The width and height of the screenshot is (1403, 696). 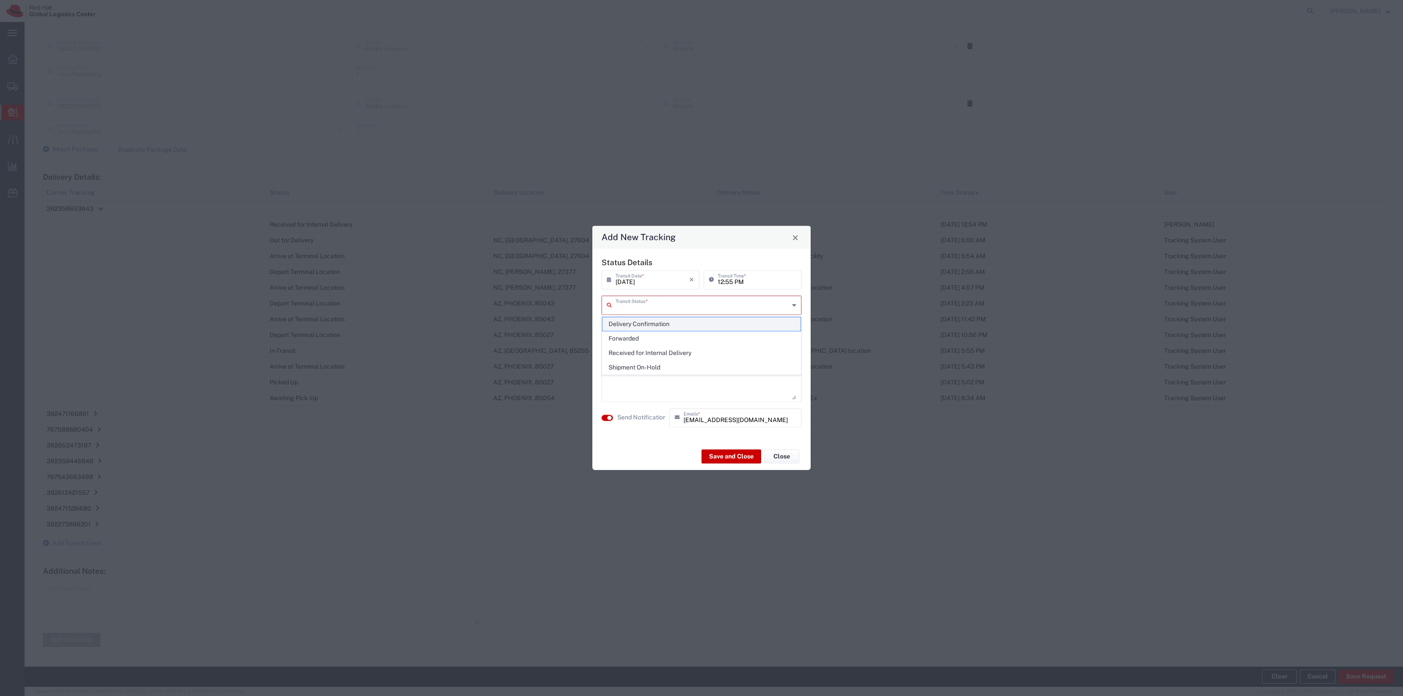 I want to click on agx-label: Send Notification, so click(x=641, y=417).